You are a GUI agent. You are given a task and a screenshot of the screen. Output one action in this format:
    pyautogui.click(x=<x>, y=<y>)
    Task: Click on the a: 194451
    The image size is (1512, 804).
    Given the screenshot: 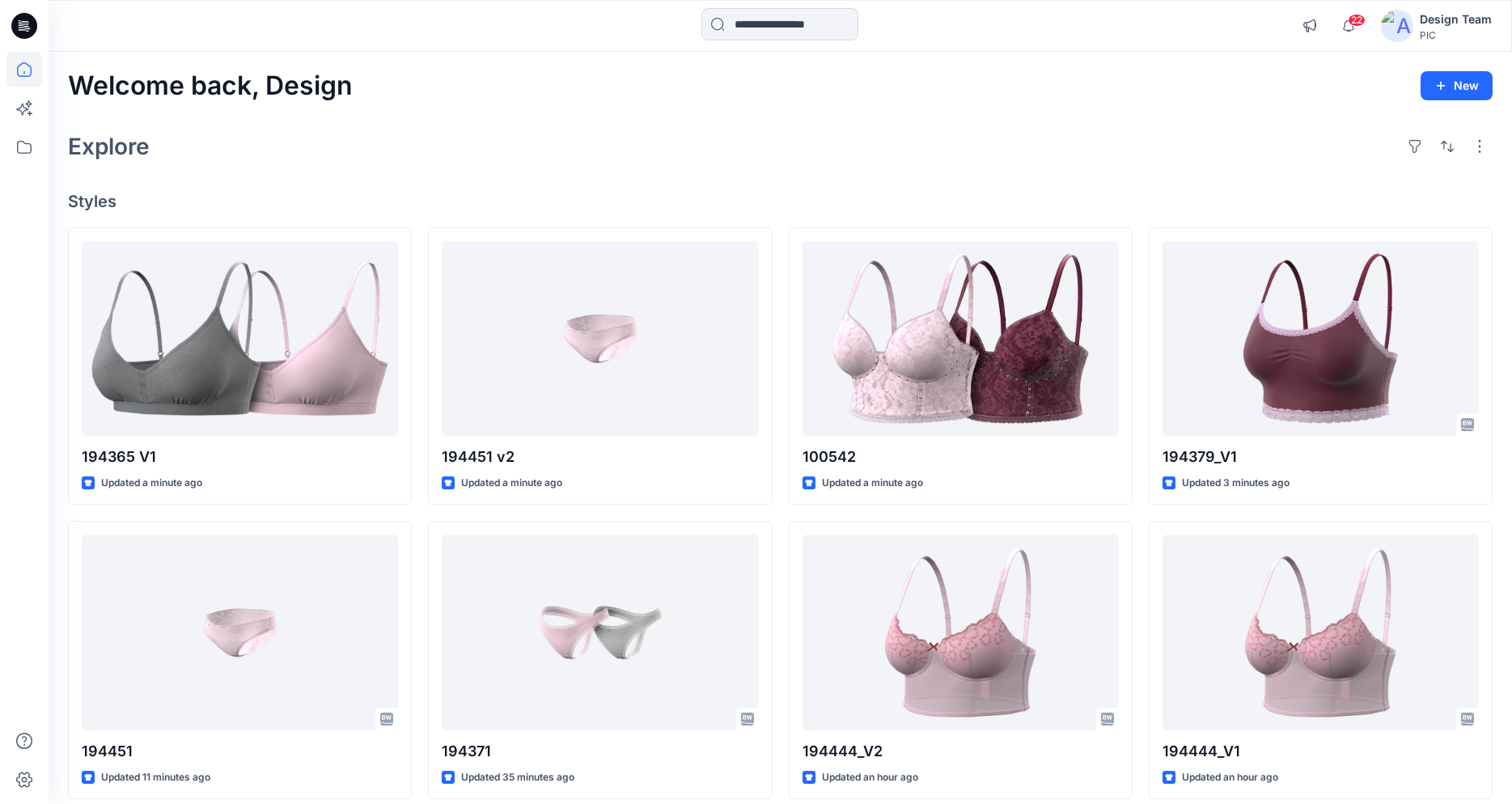 What is the action you would take?
    pyautogui.click(x=239, y=632)
    